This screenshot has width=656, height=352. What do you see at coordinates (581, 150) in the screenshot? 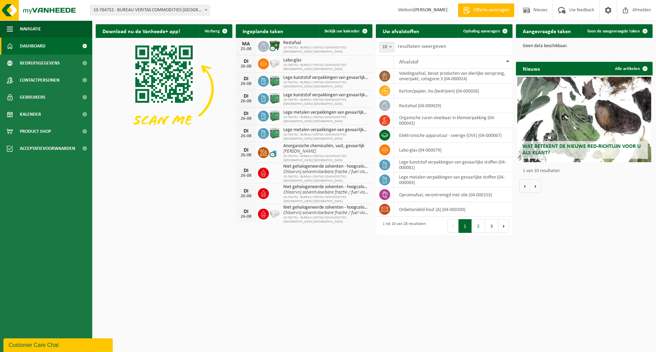
I see `span: Wat betekent de nieuwe RED-richtlijn voor u als klant?` at bounding box center [581, 150].